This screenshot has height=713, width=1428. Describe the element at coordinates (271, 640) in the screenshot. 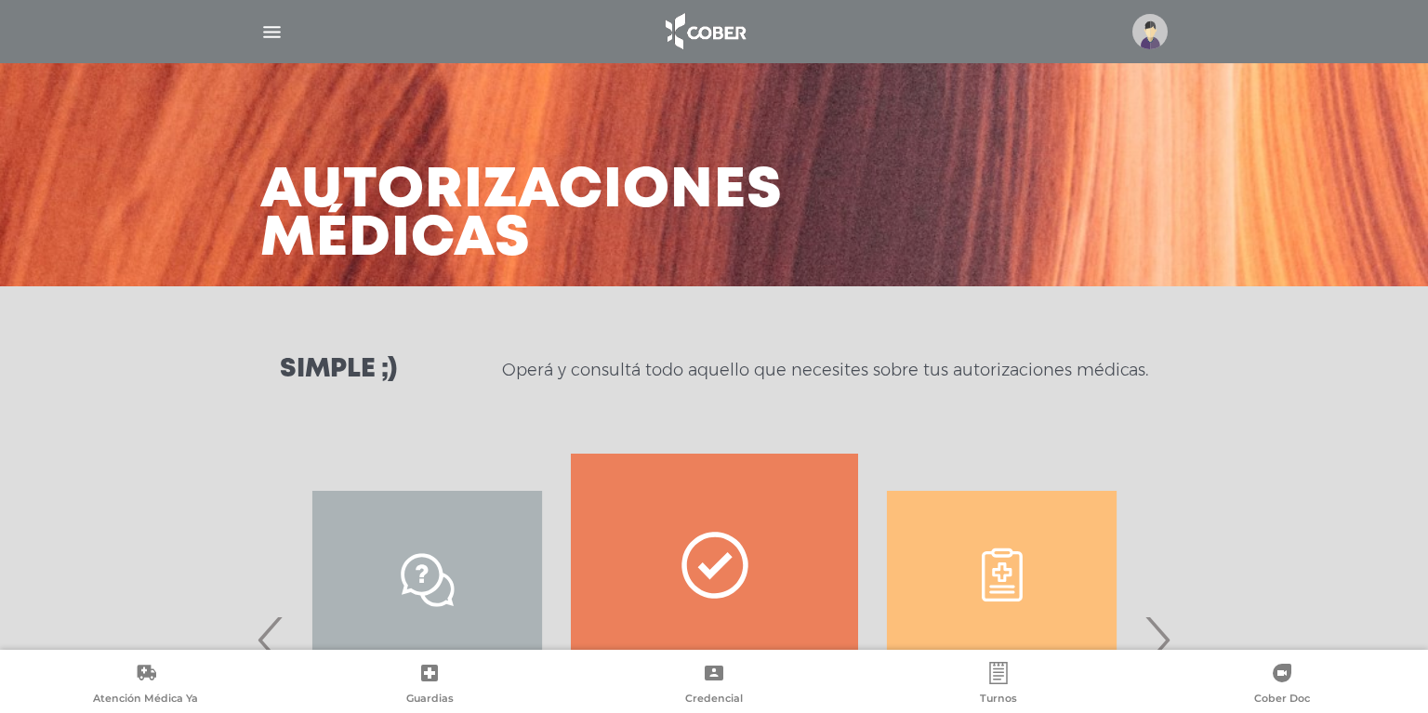

I see `span: Previous` at that location.